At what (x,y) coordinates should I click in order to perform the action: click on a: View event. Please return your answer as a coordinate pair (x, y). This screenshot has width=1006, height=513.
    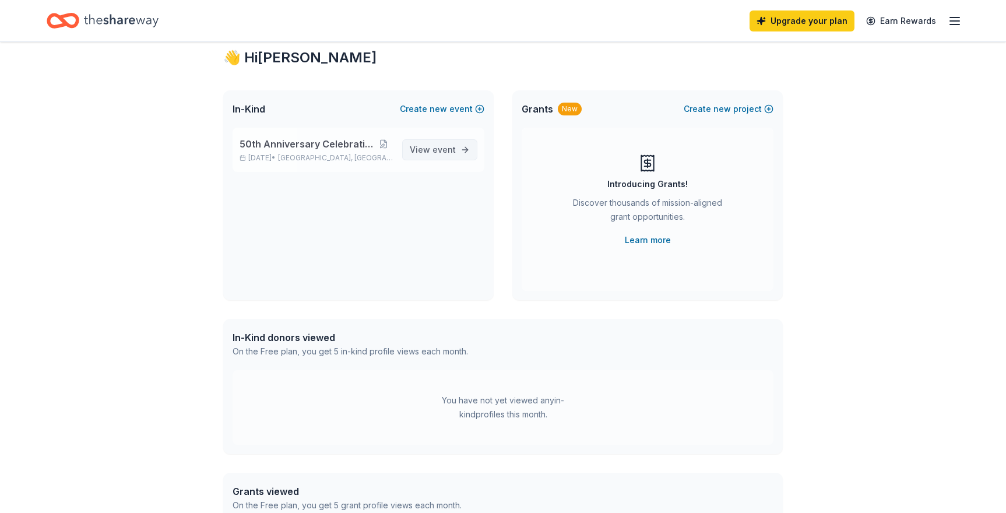
    Looking at the image, I should click on (439, 150).